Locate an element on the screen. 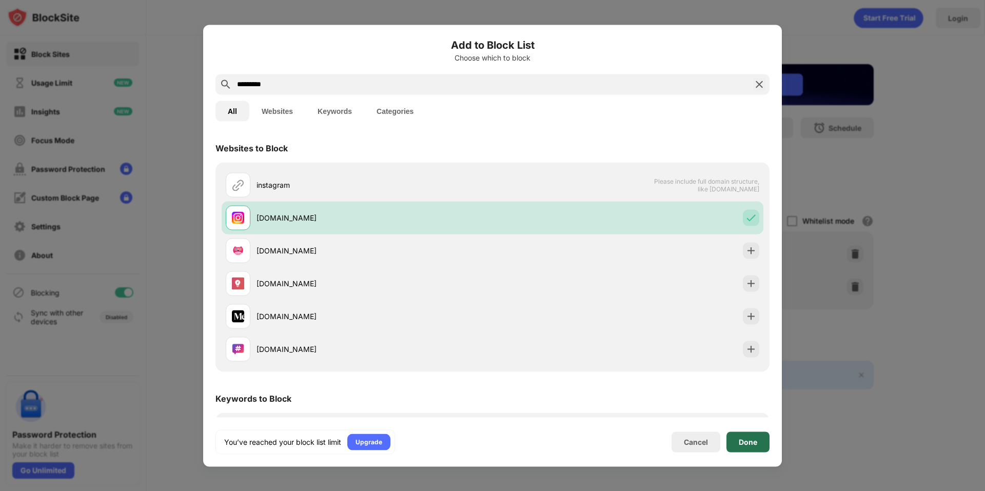 The width and height of the screenshot is (985, 491). div: You’ve reached your block list limit is located at coordinates (283, 442).